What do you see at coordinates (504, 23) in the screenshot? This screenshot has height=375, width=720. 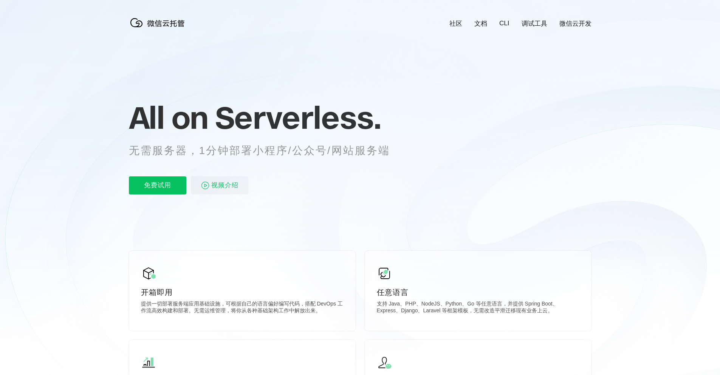 I see `a: CLI` at bounding box center [504, 23].